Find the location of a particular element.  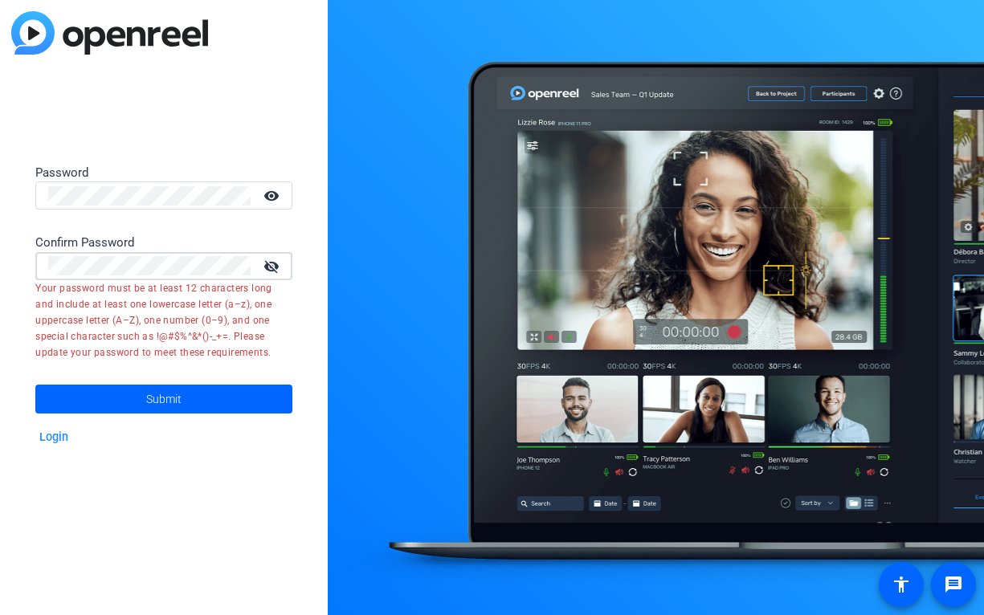

img: blue-gradient.svg is located at coordinates (109, 33).